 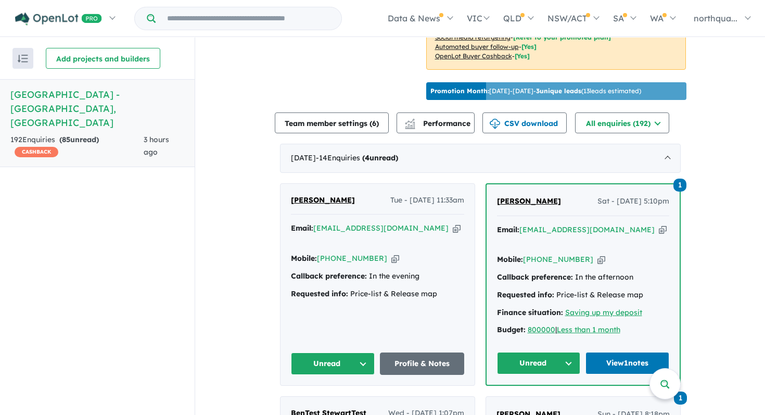 I want to click on a: 800000, so click(x=541, y=330).